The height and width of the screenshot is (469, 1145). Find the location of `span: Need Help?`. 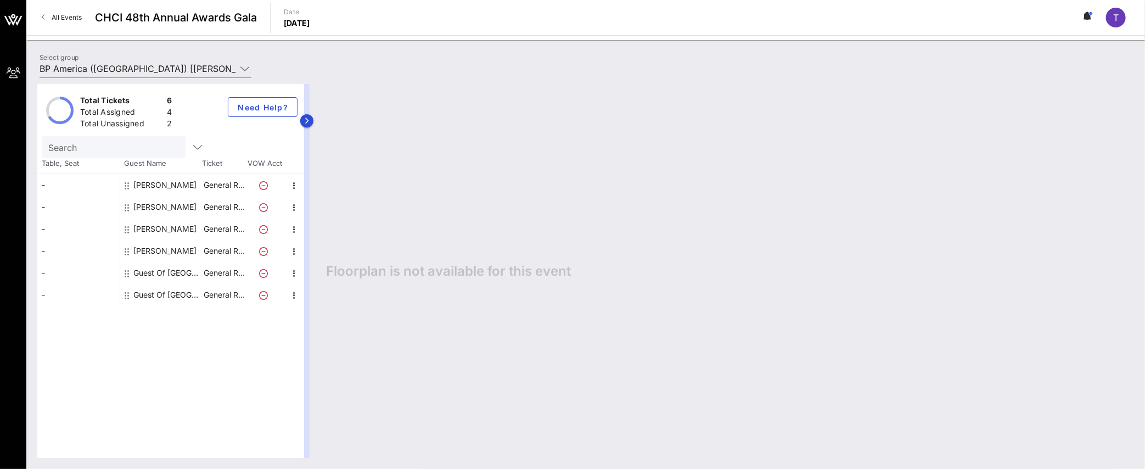

span: Need Help? is located at coordinates (262, 107).